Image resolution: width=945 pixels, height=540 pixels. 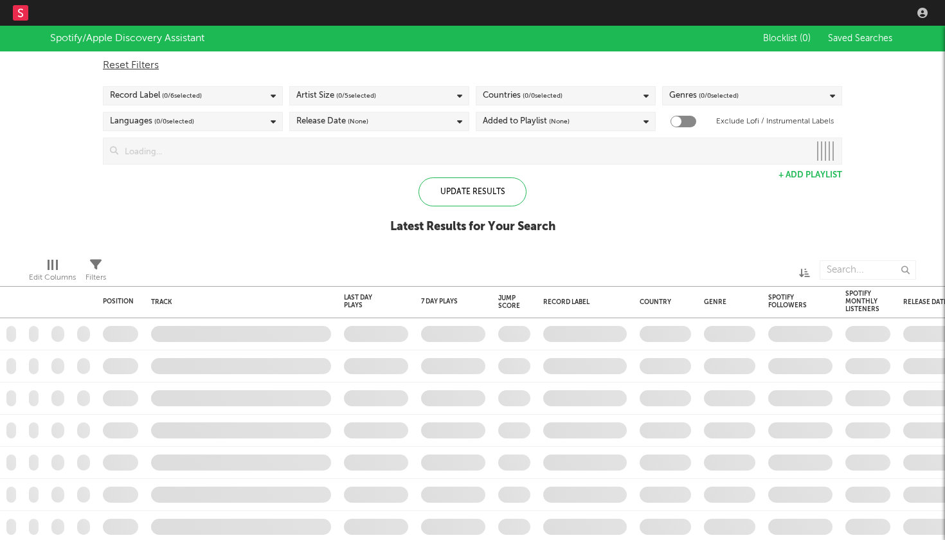 I want to click on div: Spotify/Apple Discovery Assistant, so click(x=127, y=39).